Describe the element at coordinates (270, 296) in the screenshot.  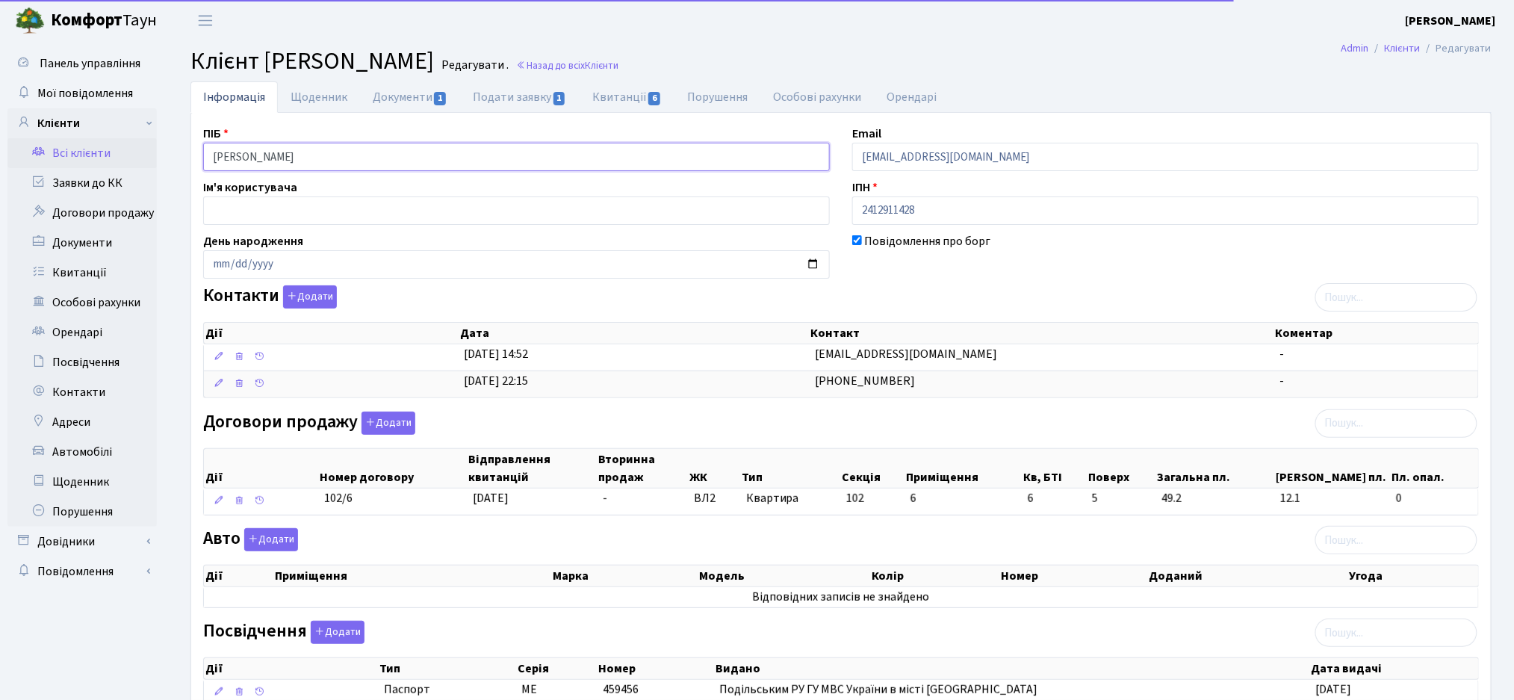
I see `label: Контакти` at that location.